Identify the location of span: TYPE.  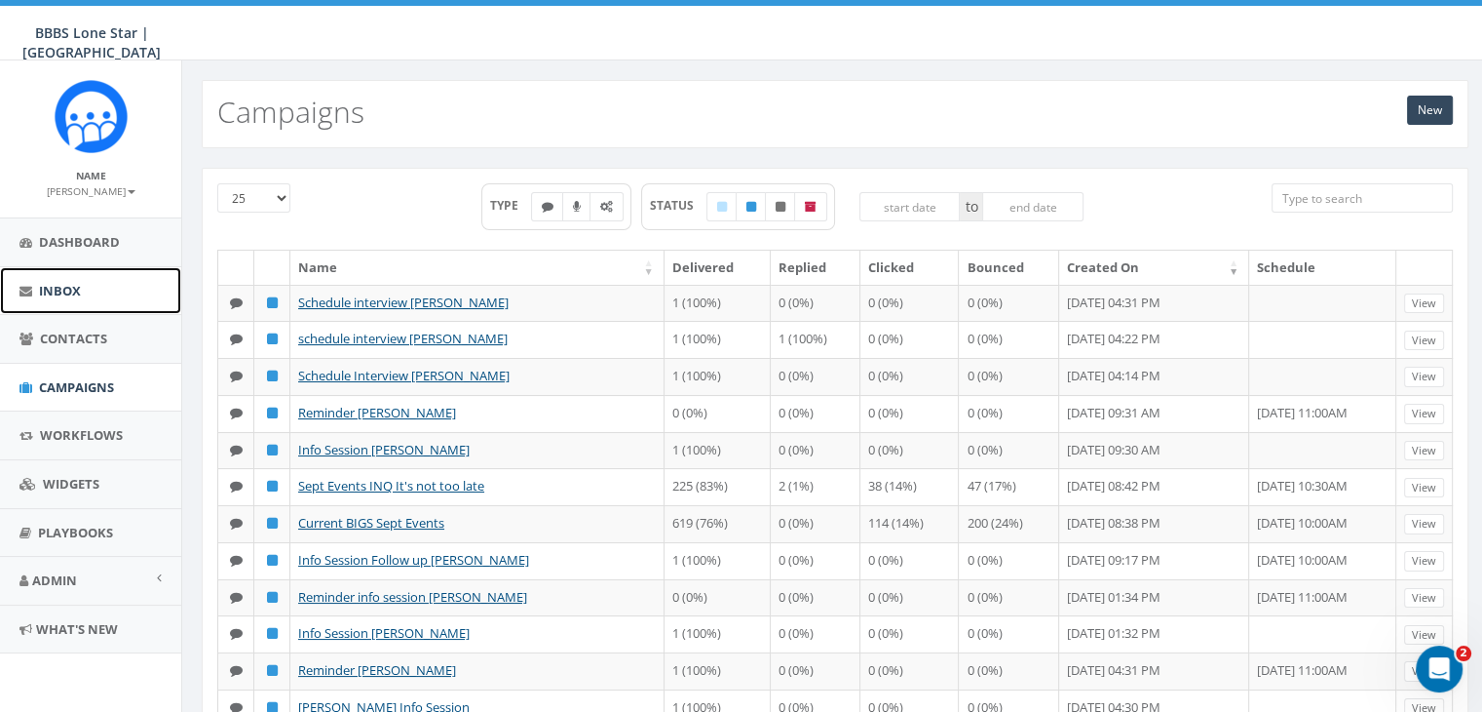
(511, 205).